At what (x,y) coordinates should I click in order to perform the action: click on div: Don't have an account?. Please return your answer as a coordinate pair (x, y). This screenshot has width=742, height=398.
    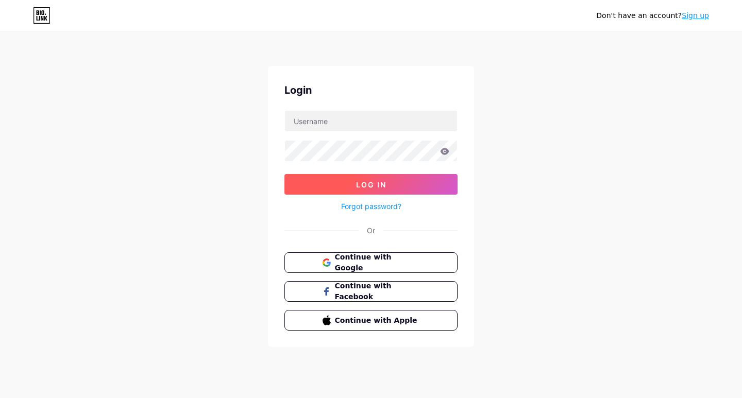
    Looking at the image, I should click on (653, 15).